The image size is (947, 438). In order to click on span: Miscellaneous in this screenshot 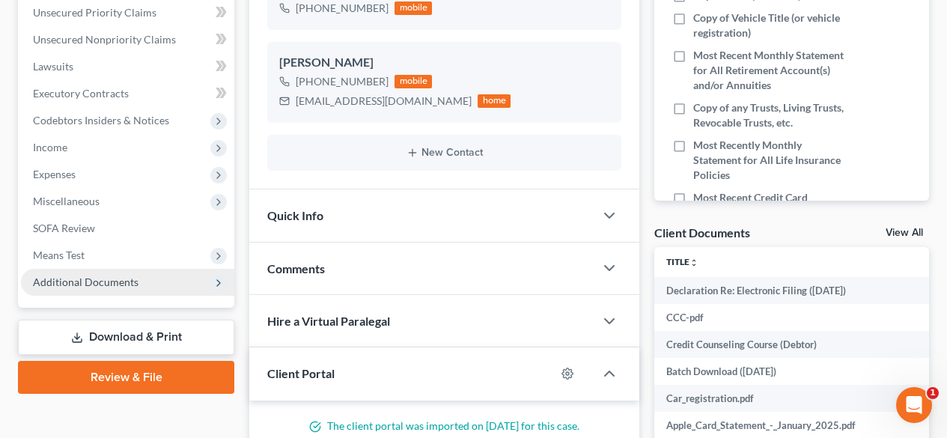, I will do `click(66, 201)`.